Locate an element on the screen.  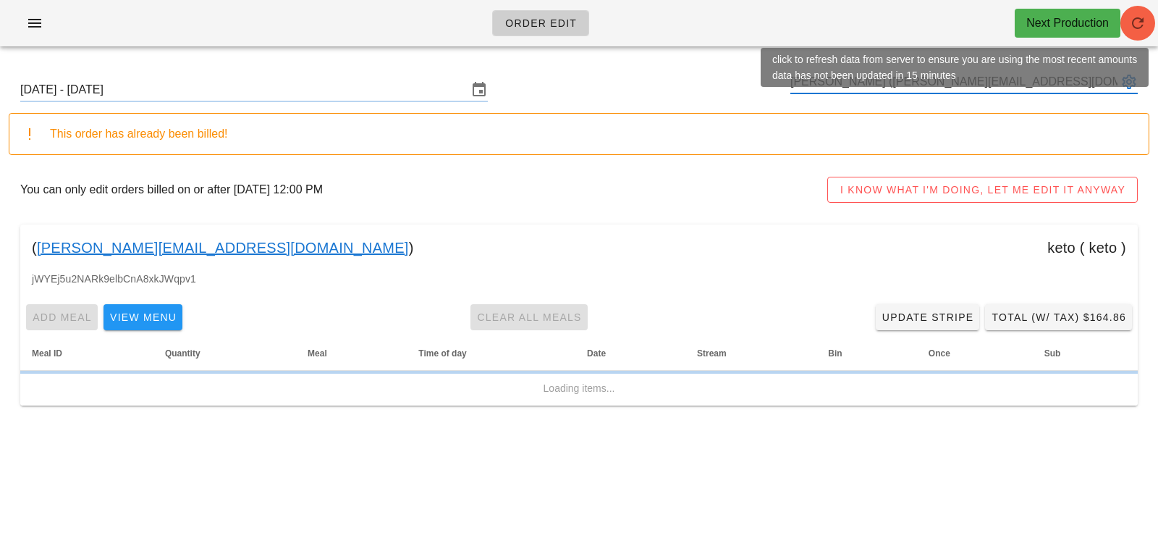
span: Order Edit is located at coordinates (541, 23).